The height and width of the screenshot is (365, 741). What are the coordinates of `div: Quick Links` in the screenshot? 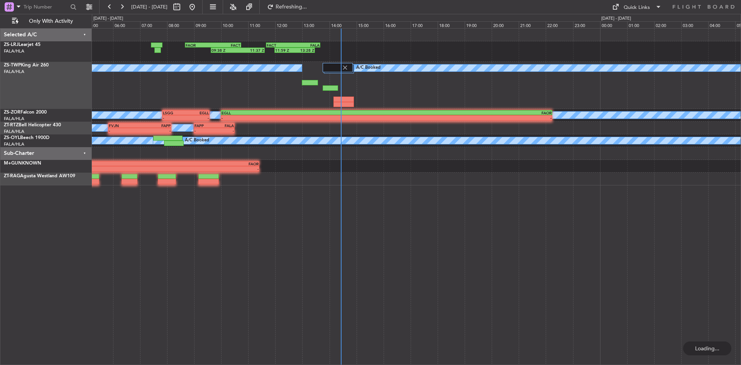 It's located at (637, 8).